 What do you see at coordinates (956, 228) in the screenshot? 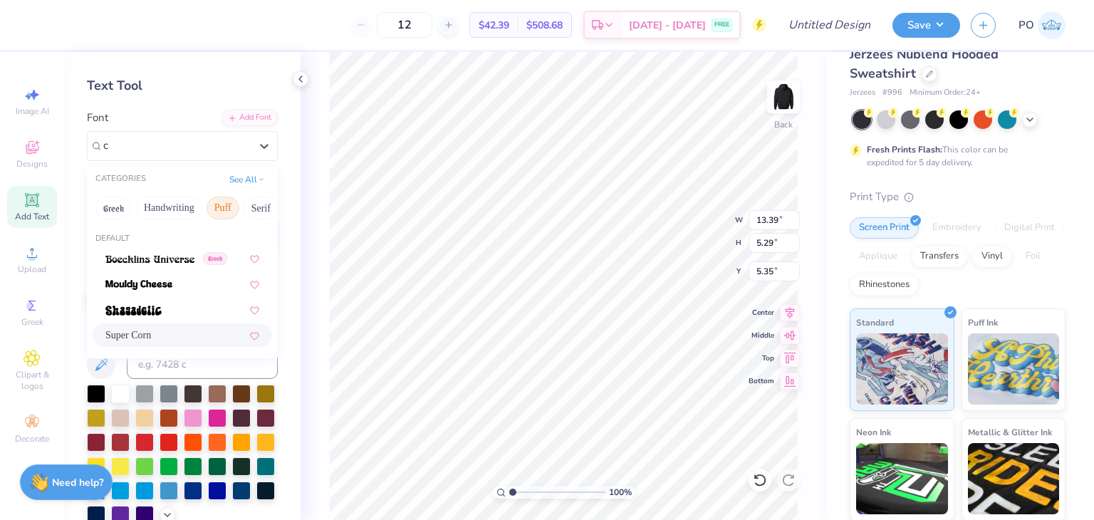
I see `div: Embroidery` at bounding box center [956, 228].